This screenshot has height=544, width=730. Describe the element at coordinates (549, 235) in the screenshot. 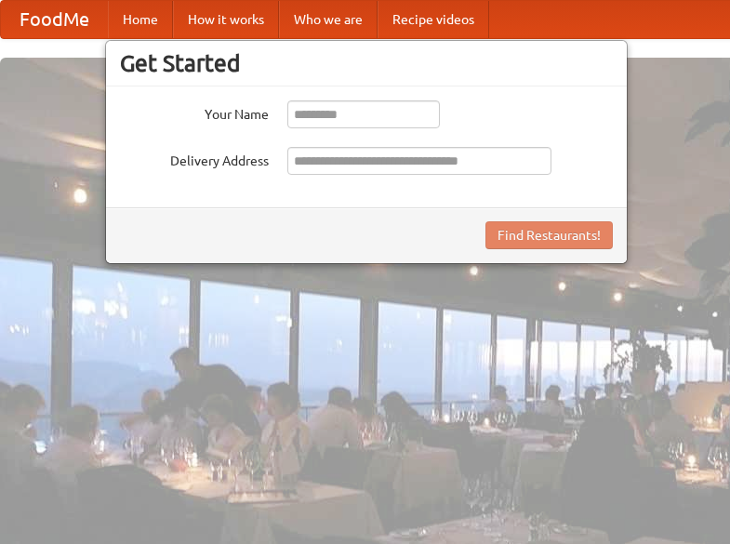

I see `button: Find Restaurants!` at that location.